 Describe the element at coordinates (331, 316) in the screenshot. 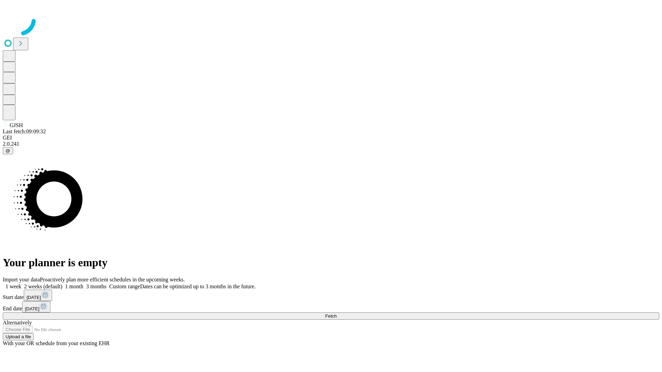

I see `button: Fetch` at that location.